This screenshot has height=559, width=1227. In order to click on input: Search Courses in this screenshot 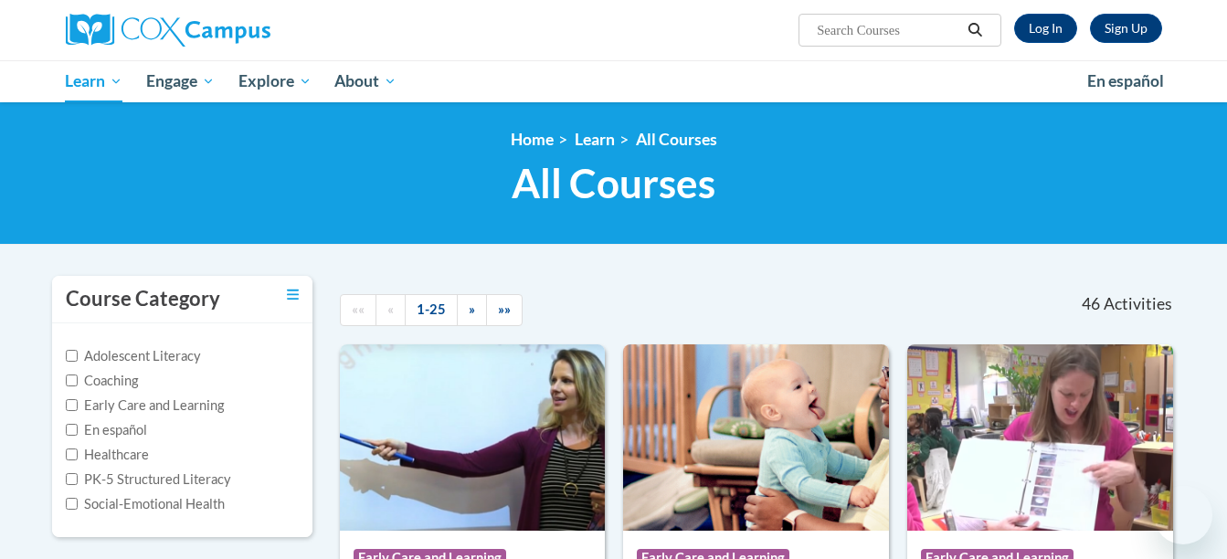, I will do `click(888, 30)`.